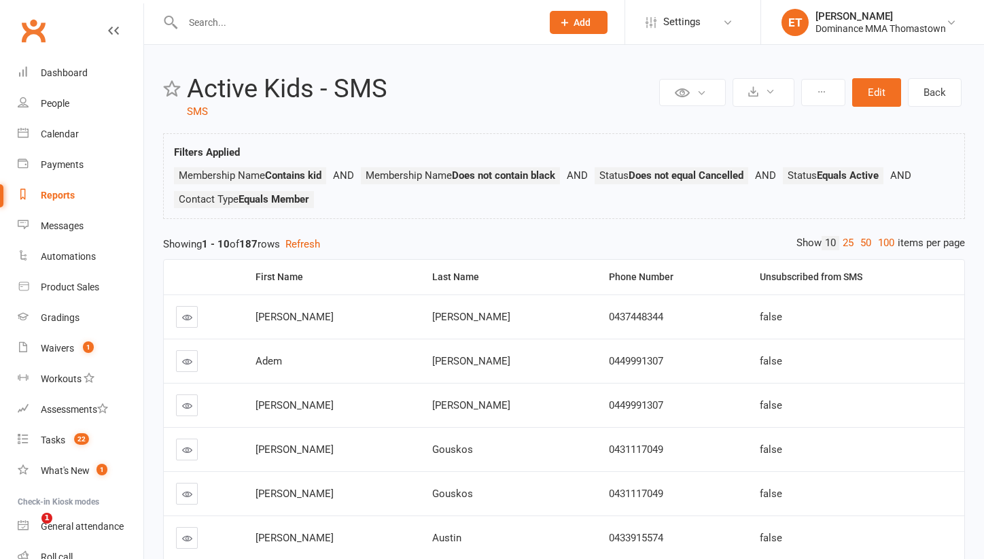 Image resolution: width=984 pixels, height=559 pixels. I want to click on span: 0437448344, so click(636, 317).